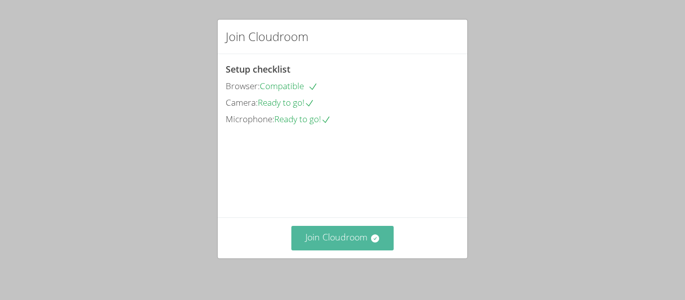 This screenshot has height=300, width=685. Describe the element at coordinates (289, 86) in the screenshot. I see `span: Compatible` at that location.